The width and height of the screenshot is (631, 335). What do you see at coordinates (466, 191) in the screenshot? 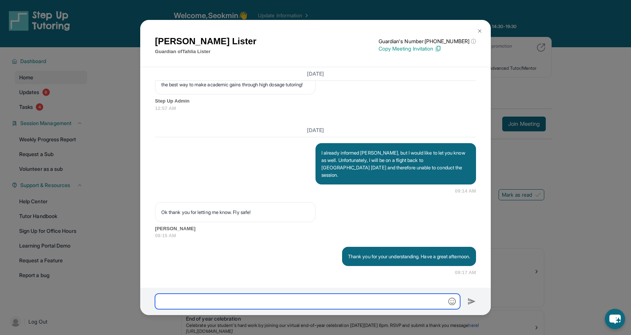
I see `span: 09:14 AM` at bounding box center [466, 191].